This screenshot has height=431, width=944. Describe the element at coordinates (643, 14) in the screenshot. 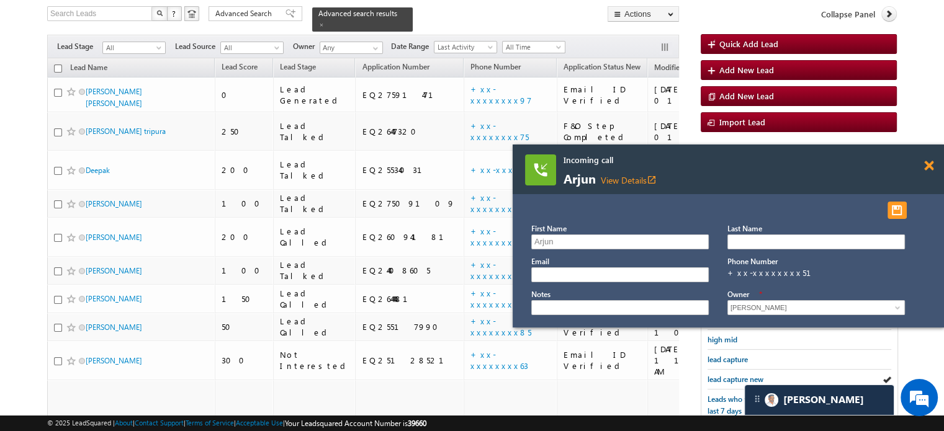

I see `button: Actions` at that location.